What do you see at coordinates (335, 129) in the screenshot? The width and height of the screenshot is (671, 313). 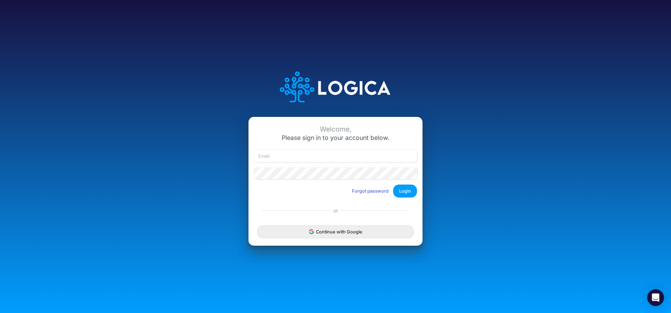 I see `div: Welcome,` at bounding box center [335, 129].